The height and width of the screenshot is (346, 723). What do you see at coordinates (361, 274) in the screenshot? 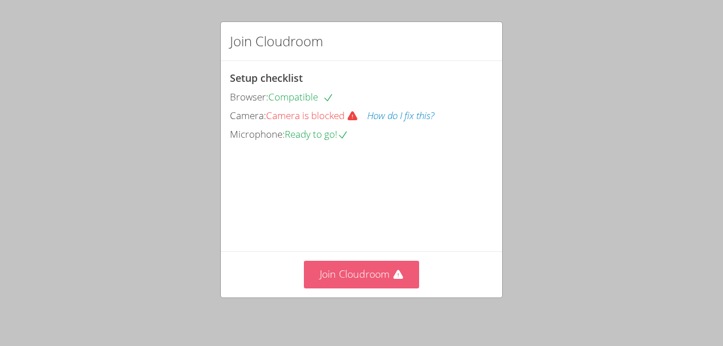
I see `button: Join Cloudroom` at bounding box center [361, 274].